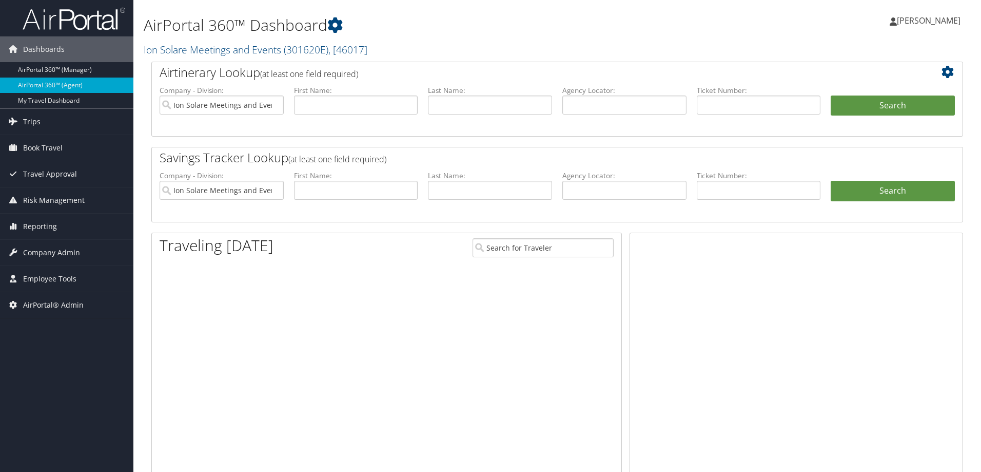 Image resolution: width=981 pixels, height=472 pixels. Describe the element at coordinates (43, 148) in the screenshot. I see `span: Book Travel` at that location.